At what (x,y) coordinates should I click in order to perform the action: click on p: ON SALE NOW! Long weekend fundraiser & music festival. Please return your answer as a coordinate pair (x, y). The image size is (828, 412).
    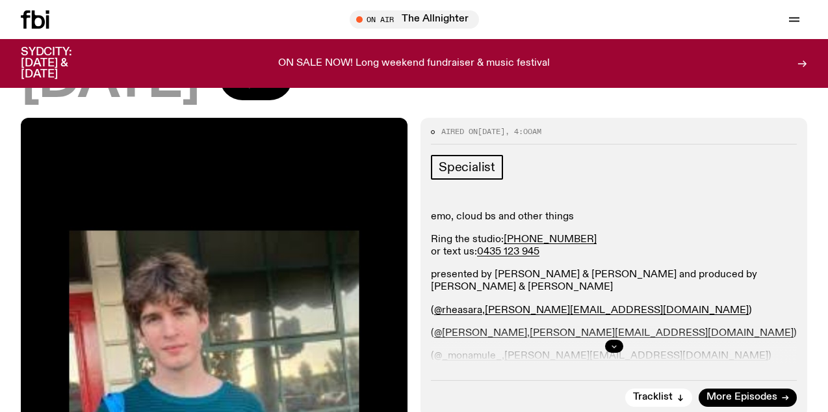
    Looking at the image, I should click on (414, 64).